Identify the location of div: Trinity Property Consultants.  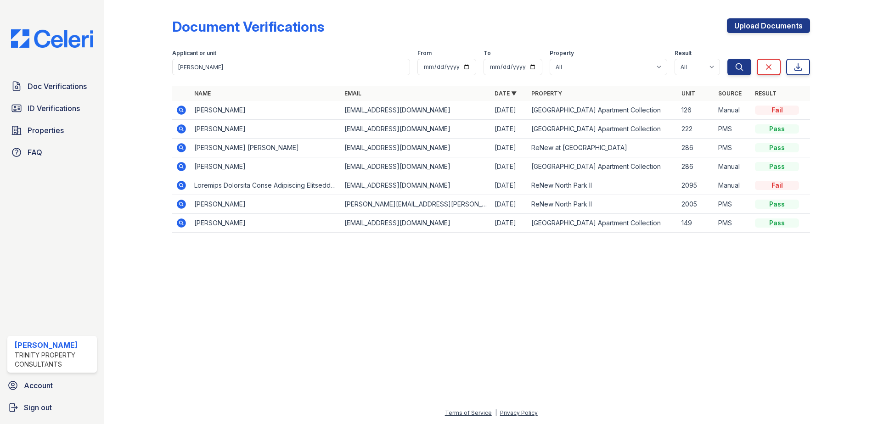
(54, 360).